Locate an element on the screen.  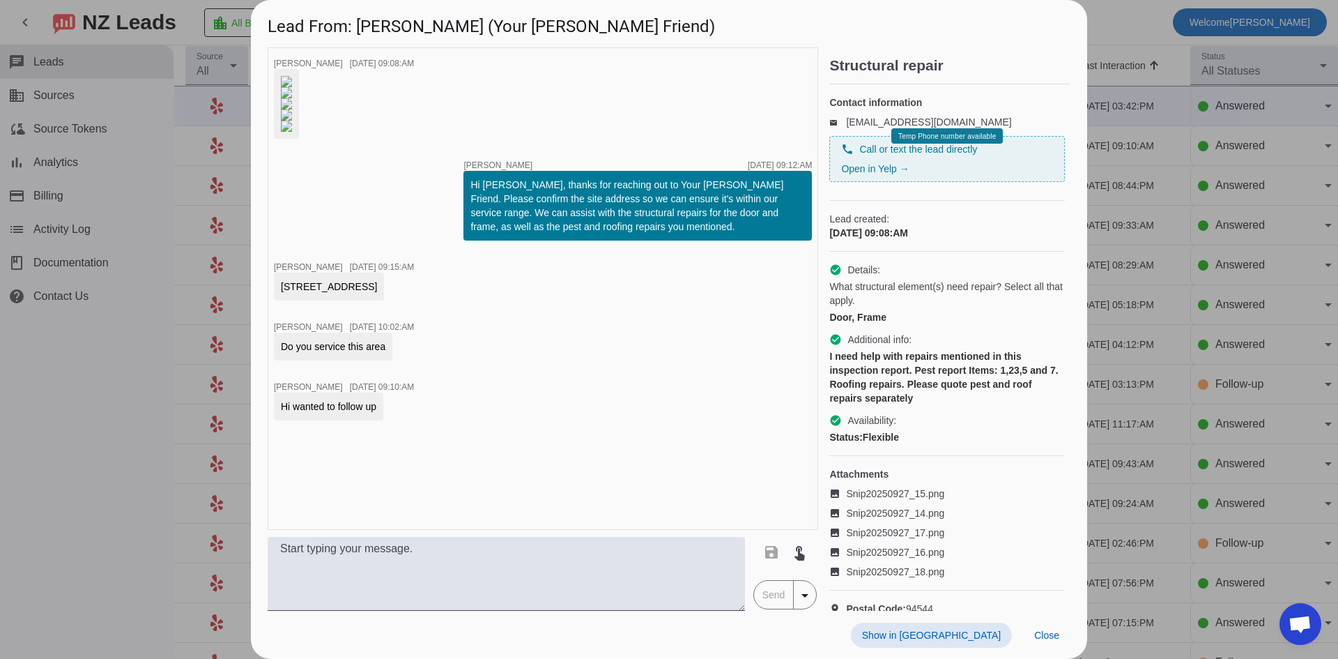
strong: Postal Code: is located at coordinates (876, 609).